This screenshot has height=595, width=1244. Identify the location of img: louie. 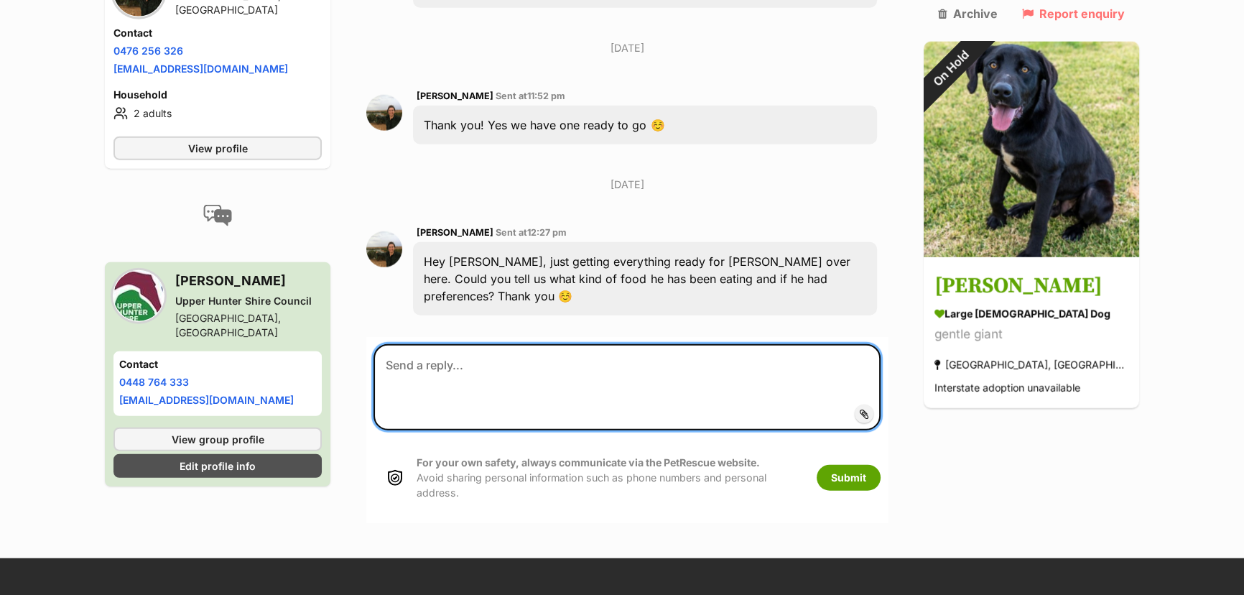
(1031, 149).